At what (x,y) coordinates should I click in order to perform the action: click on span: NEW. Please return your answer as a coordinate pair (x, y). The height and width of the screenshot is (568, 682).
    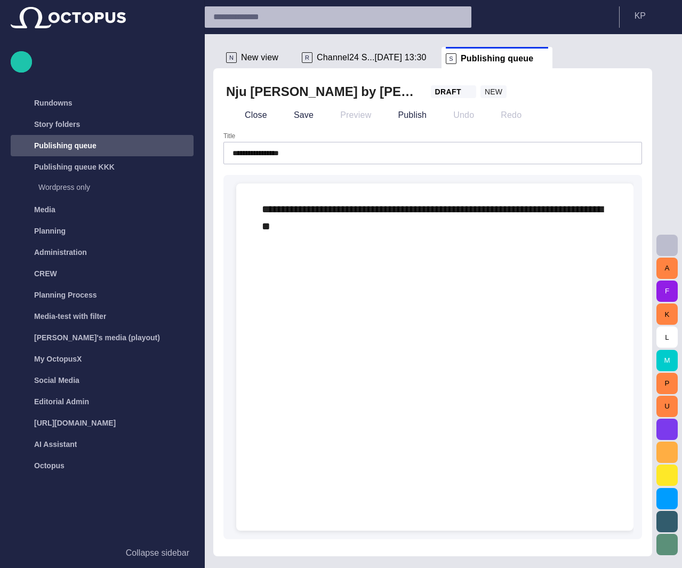
    Looking at the image, I should click on (493, 92).